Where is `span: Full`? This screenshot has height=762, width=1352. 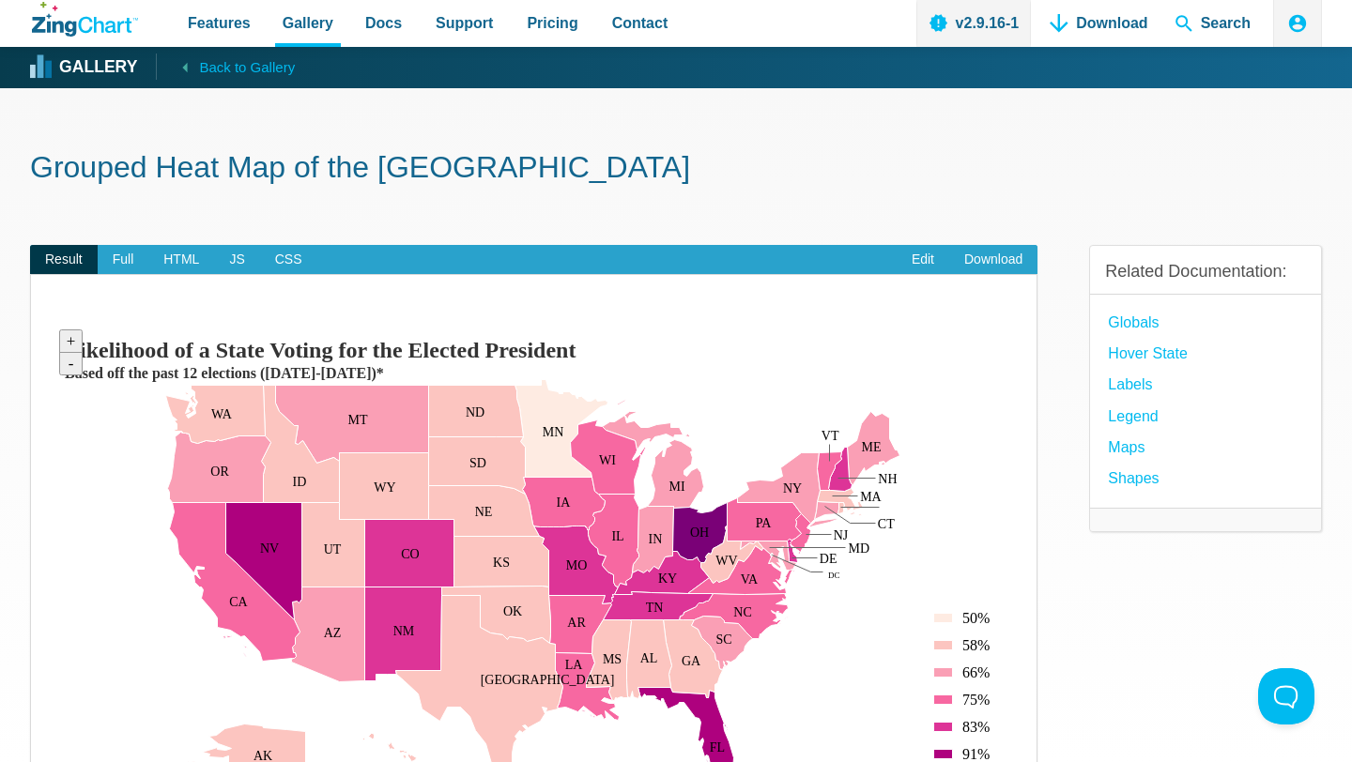 span: Full is located at coordinates (123, 260).